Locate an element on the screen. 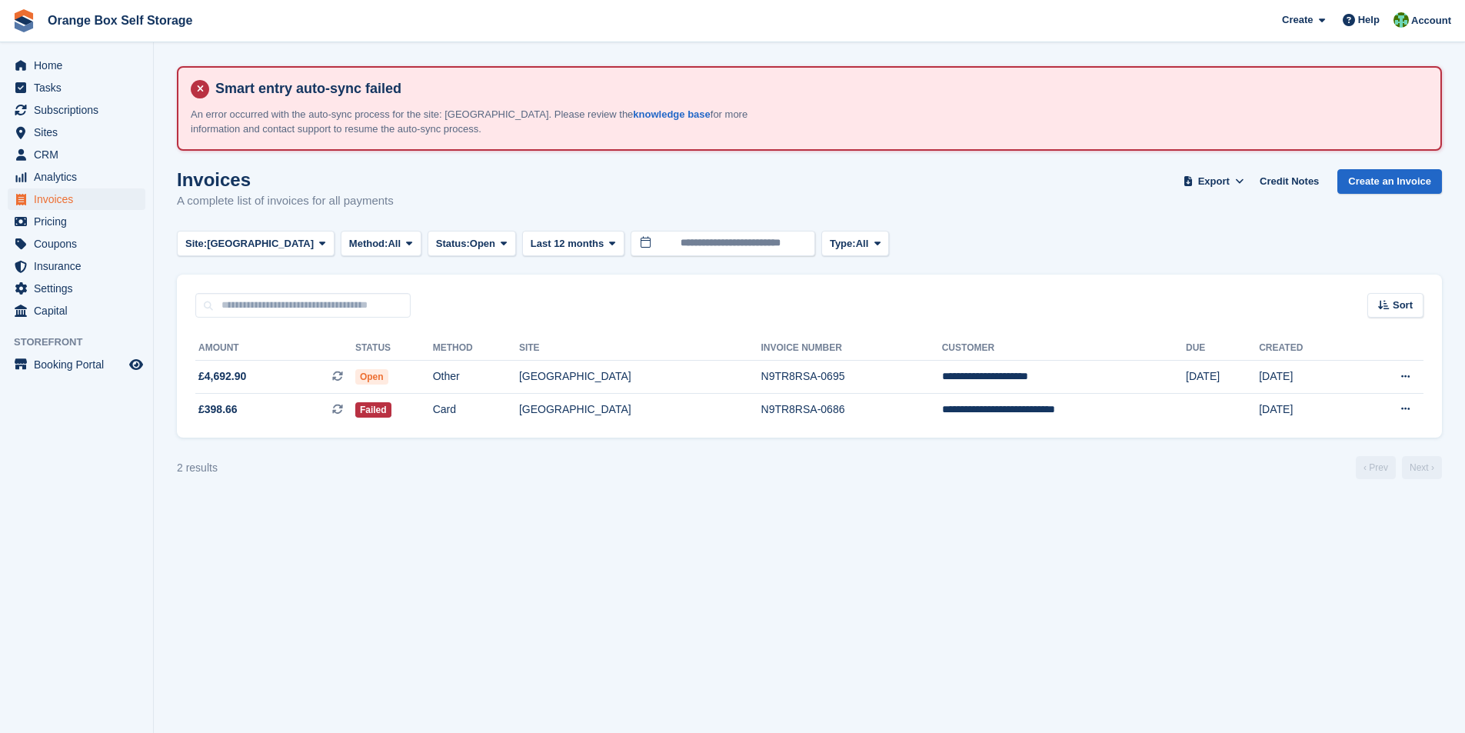  th: Status is located at coordinates (394, 348).